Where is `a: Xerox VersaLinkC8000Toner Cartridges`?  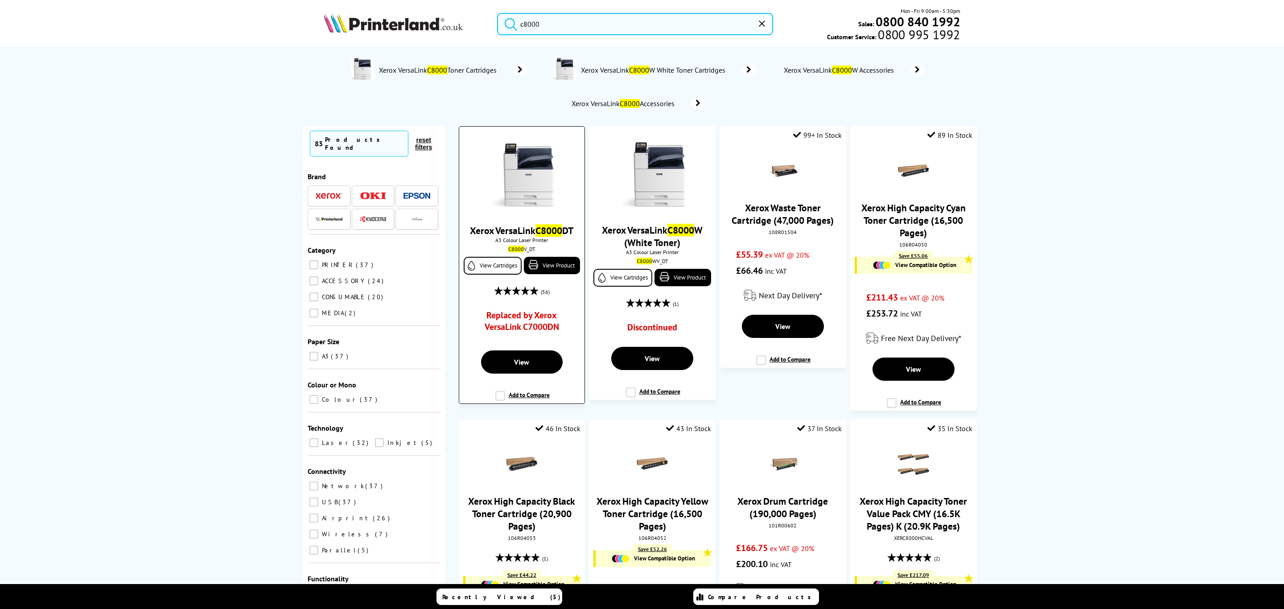
a: Xerox VersaLinkC8000Toner Cartridges is located at coordinates (453, 70).